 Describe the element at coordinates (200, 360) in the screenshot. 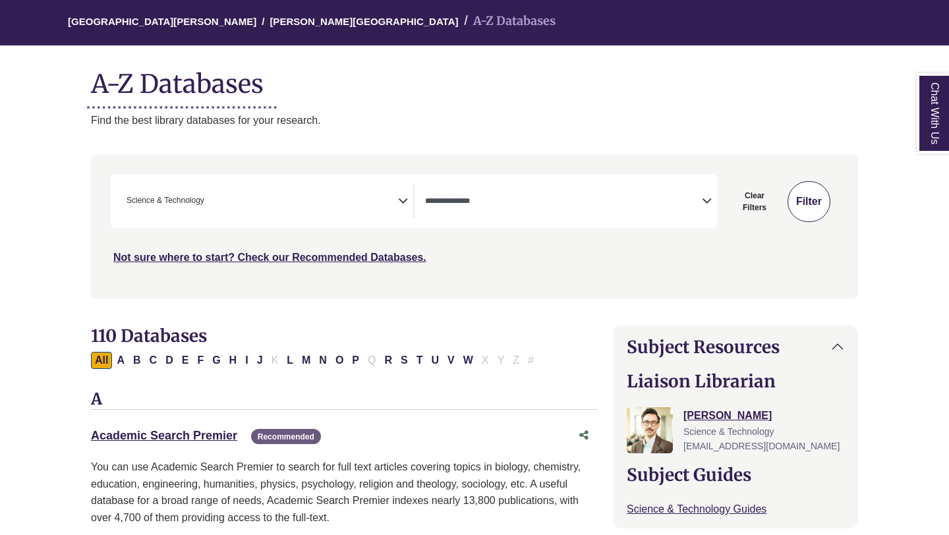

I see `button: Filter Results F` at that location.